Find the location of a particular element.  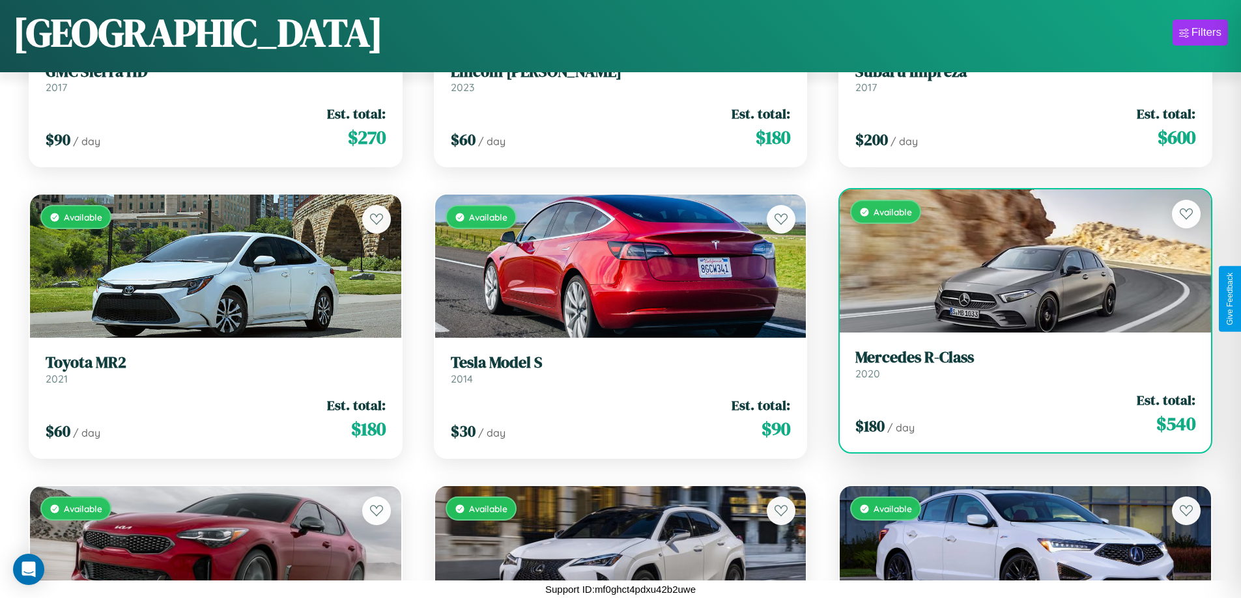

span: $ 30 is located at coordinates (463, 431).